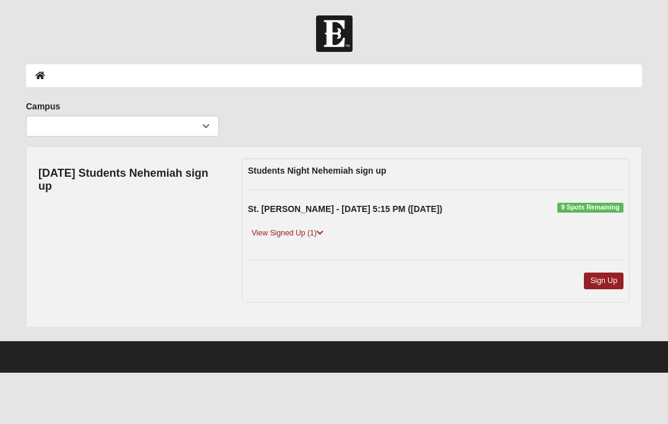 This screenshot has height=424, width=668. What do you see at coordinates (43, 106) in the screenshot?
I see `label: Campus` at bounding box center [43, 106].